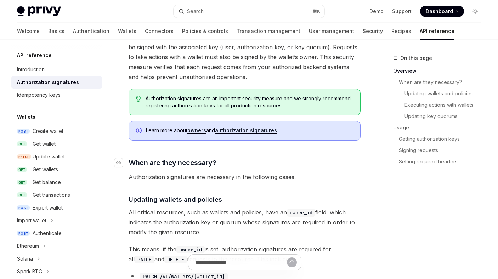 The height and width of the screenshot is (279, 498). Describe the element at coordinates (140, 131) in the screenshot. I see `svg: Info` at that location.